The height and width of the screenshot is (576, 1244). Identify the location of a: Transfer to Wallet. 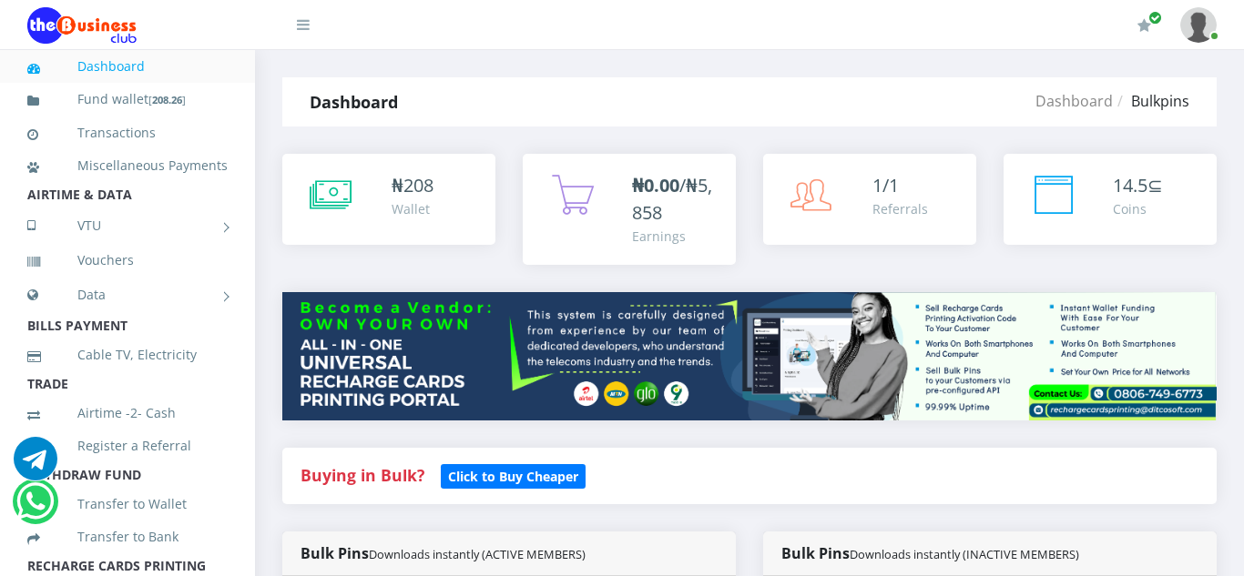
(127, 504).